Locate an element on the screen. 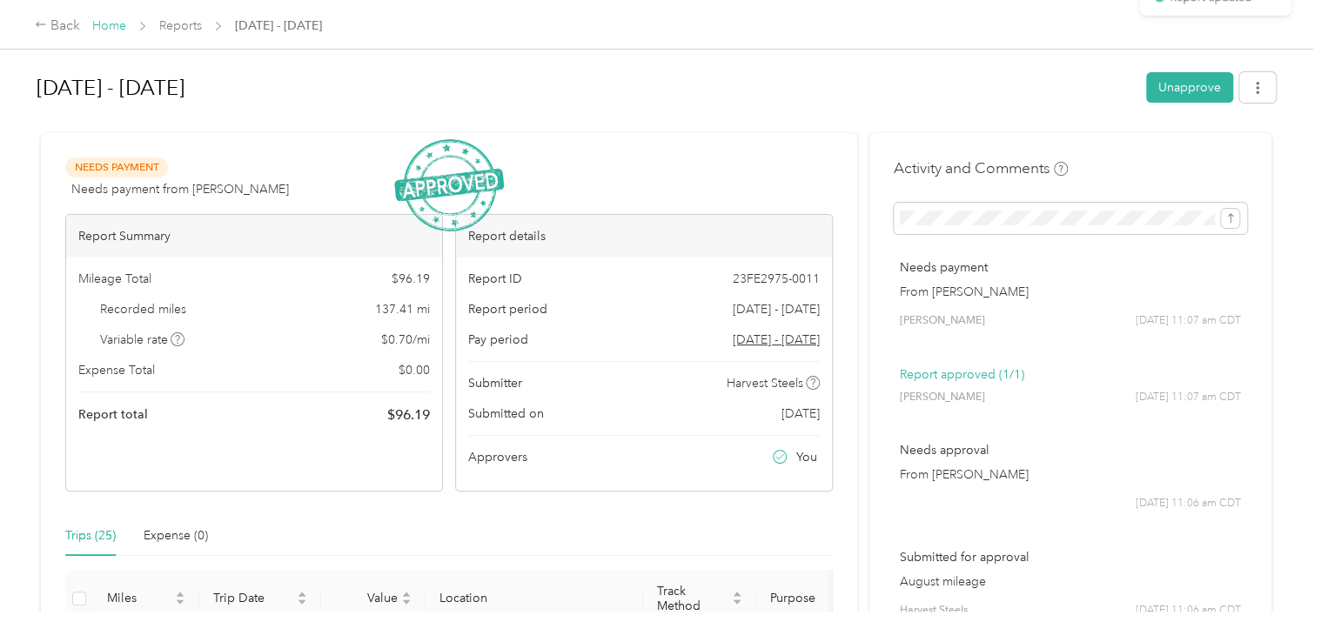 This screenshot has width=1321, height=642. span: Report period is located at coordinates (507, 309).